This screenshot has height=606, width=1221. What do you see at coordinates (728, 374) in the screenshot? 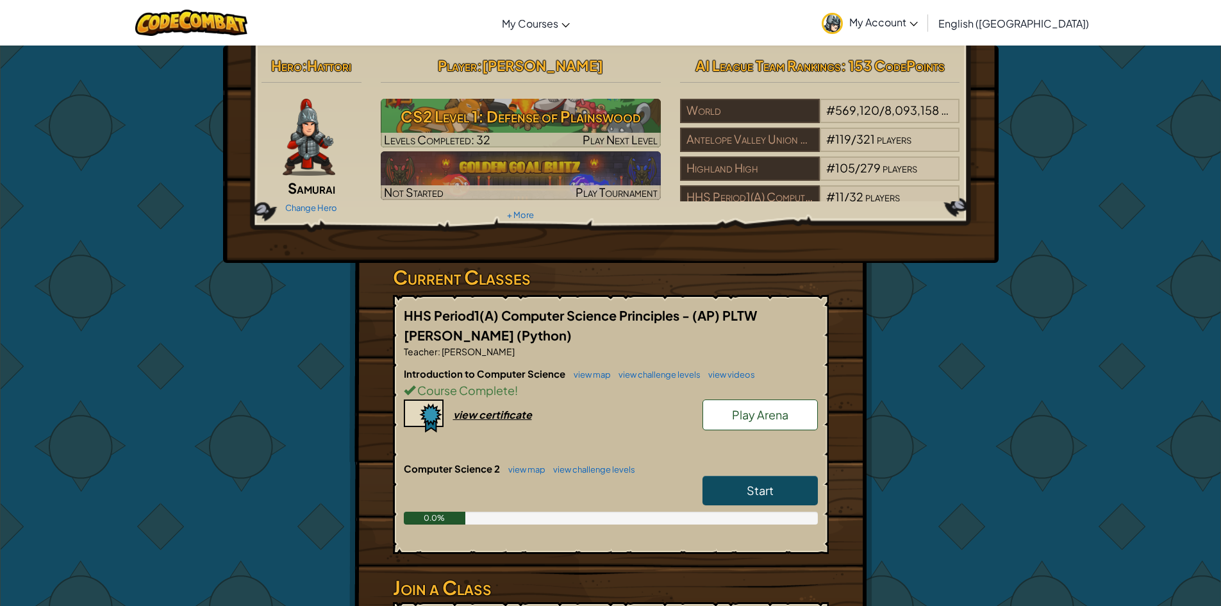
I see `a: view videos` at bounding box center [728, 374].